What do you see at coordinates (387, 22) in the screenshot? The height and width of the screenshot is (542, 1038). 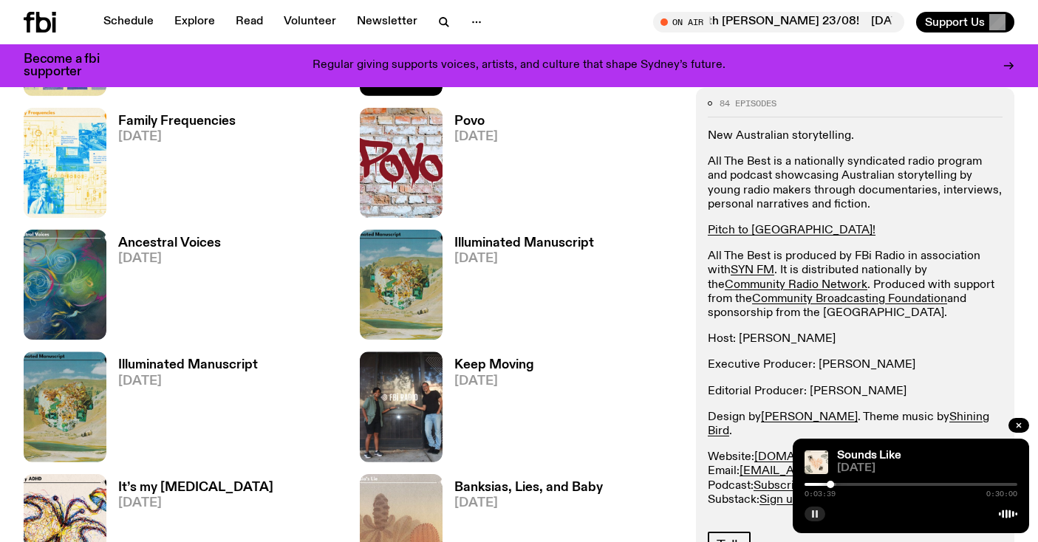 I see `a: Newsletter` at bounding box center [387, 22].